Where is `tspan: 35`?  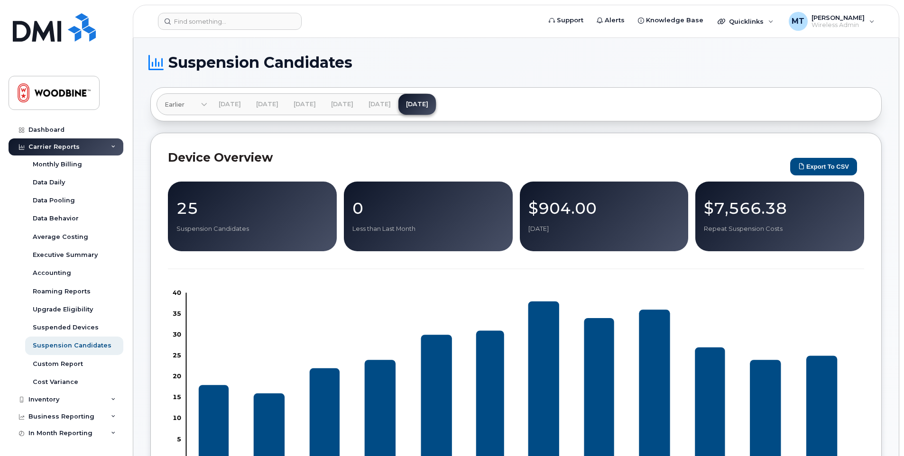
tspan: 35 is located at coordinates (177, 314).